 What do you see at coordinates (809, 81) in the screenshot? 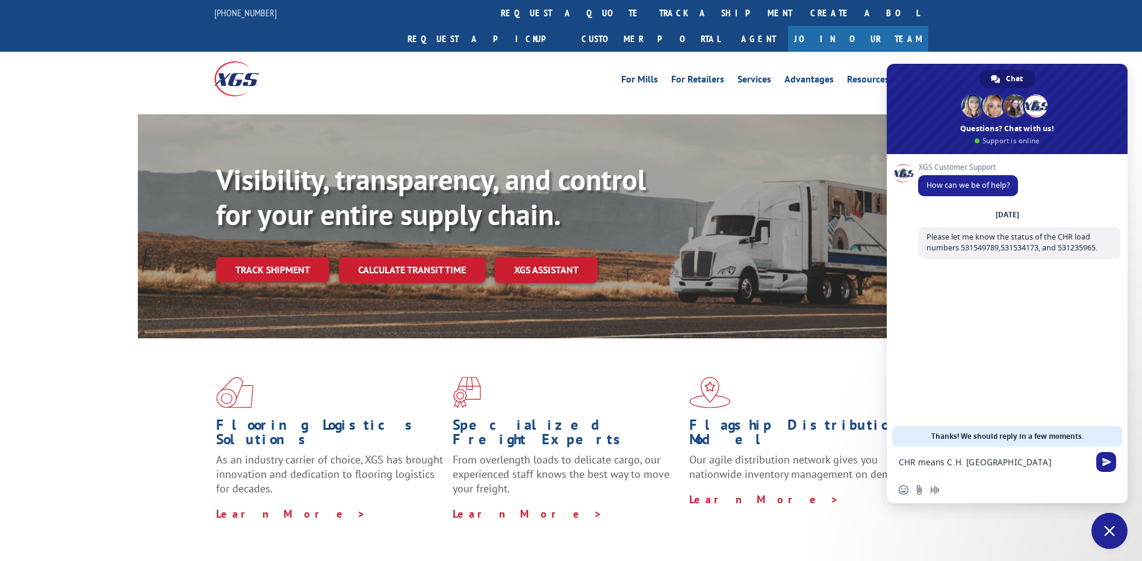
I see `a: Advantages` at bounding box center [809, 81].